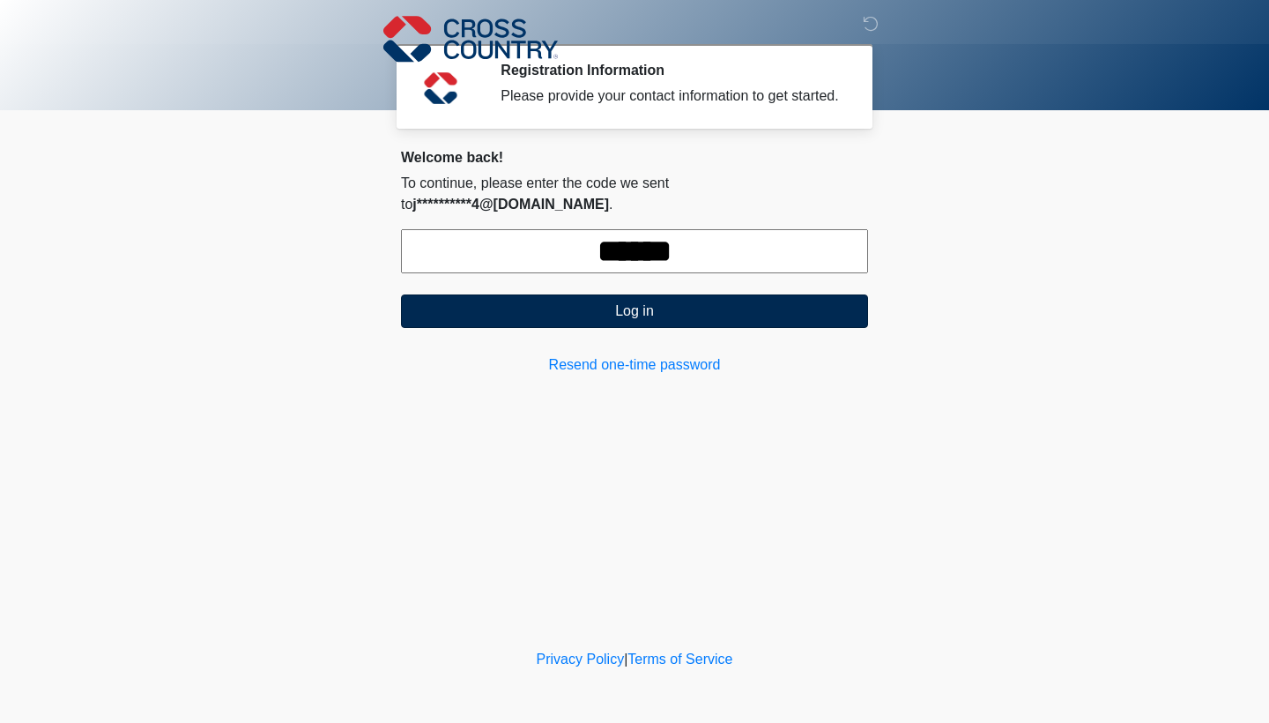 The height and width of the screenshot is (723, 1269). I want to click on img: Agent Avatar, so click(441, 88).